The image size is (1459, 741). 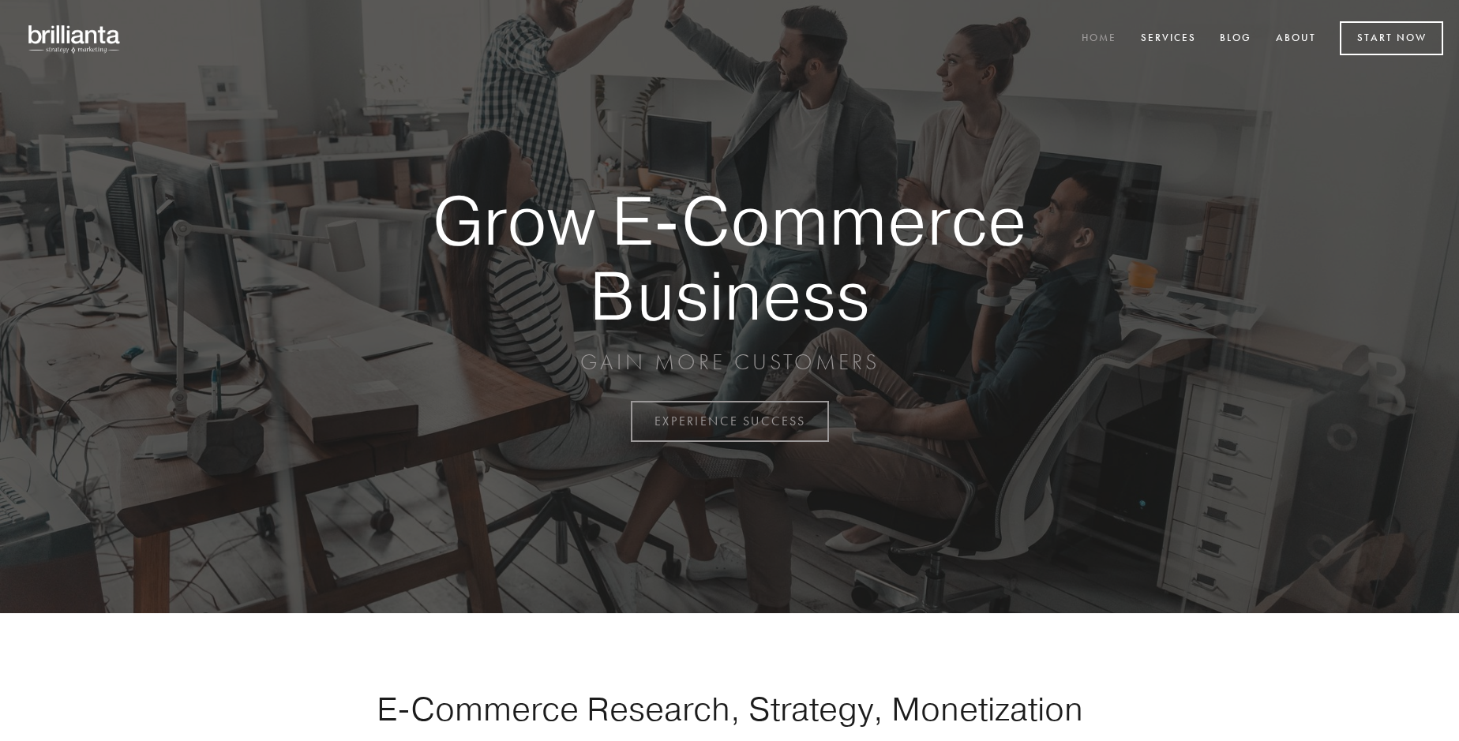 I want to click on a: Start Now, so click(x=1391, y=38).